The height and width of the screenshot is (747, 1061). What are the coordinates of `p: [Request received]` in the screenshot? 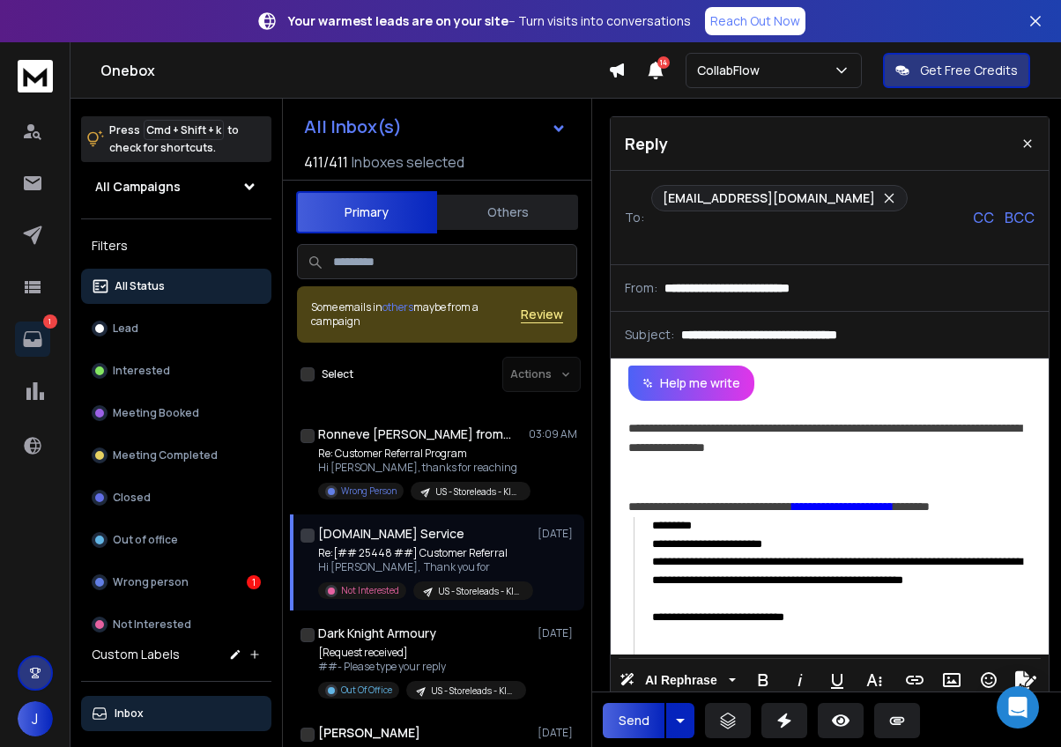 It's located at (422, 653).